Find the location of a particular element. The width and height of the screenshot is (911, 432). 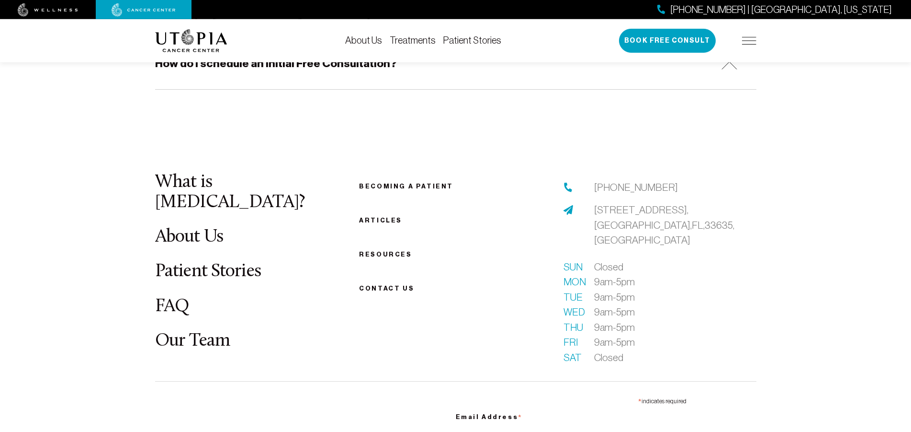

a: Our Team is located at coordinates (193, 341).